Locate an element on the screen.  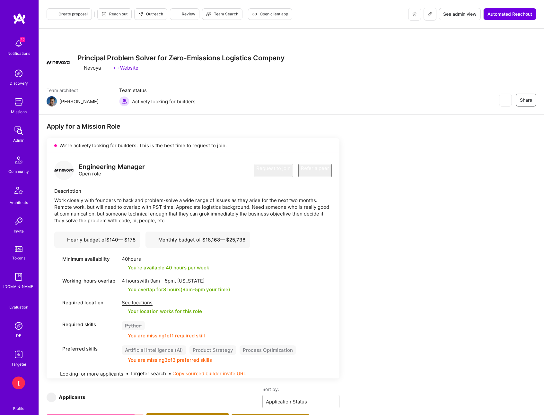
div: Work closely with founders to hack and problem-solve a wide range of issues as they arise for the... is located at coordinates (193, 211).